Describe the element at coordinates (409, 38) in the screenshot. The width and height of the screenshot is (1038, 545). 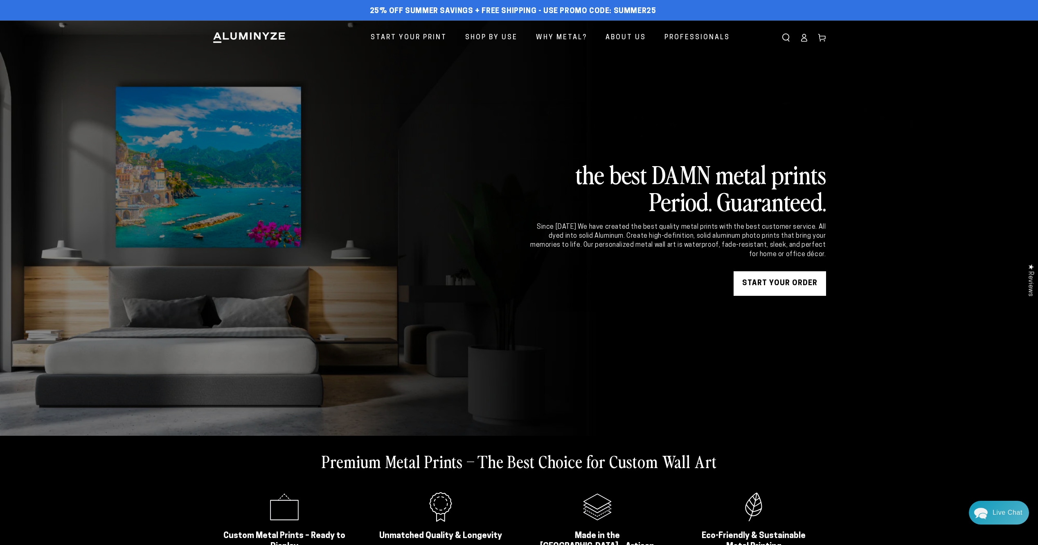
I see `span: Start Your Print` at that location.